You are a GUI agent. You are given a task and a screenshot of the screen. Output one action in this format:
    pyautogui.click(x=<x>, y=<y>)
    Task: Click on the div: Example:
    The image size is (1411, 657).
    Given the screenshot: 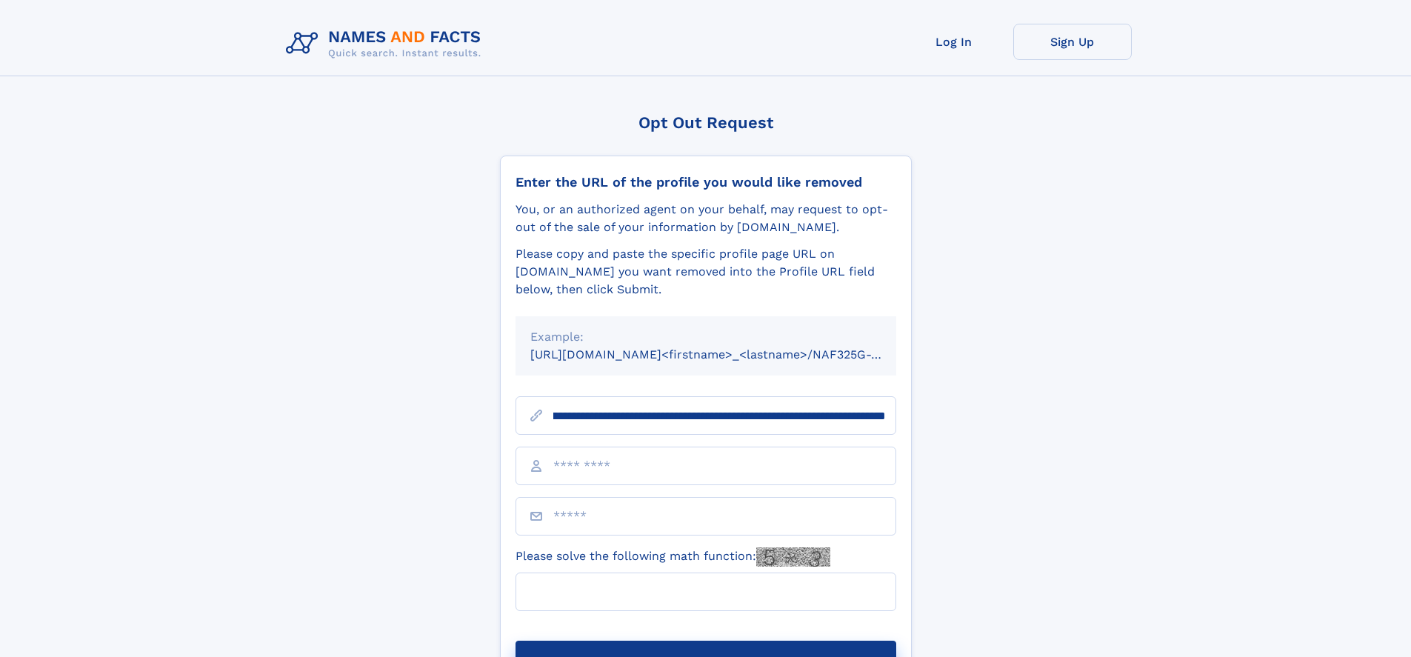 What is the action you would take?
    pyautogui.click(x=706, y=337)
    